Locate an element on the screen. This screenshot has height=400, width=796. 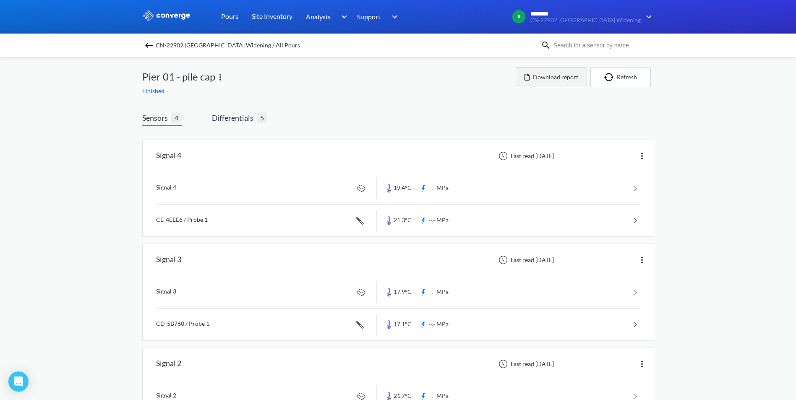
img: icon-search.svg is located at coordinates (546, 45).